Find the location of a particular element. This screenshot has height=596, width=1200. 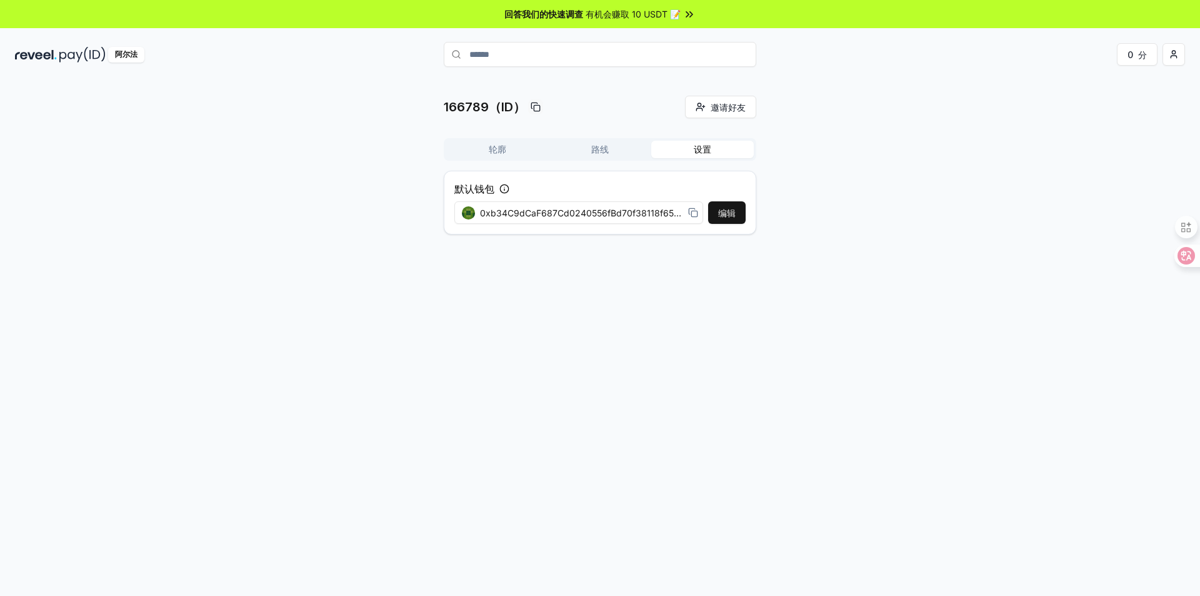

font: 路线 is located at coordinates (600, 149).